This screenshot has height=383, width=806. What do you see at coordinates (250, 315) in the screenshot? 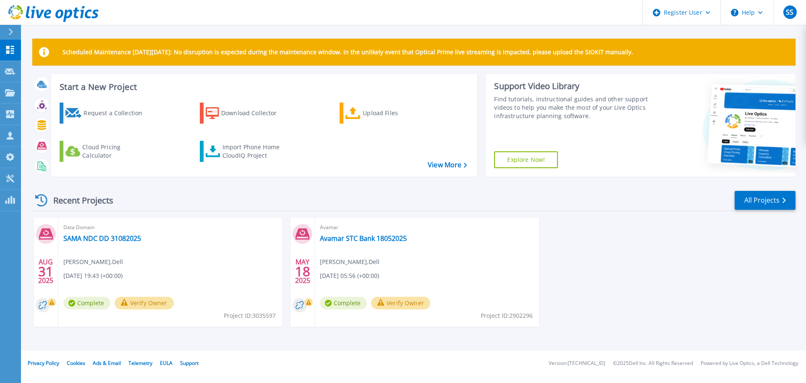
I see `span: Project ID: 3035597` at bounding box center [250, 315].